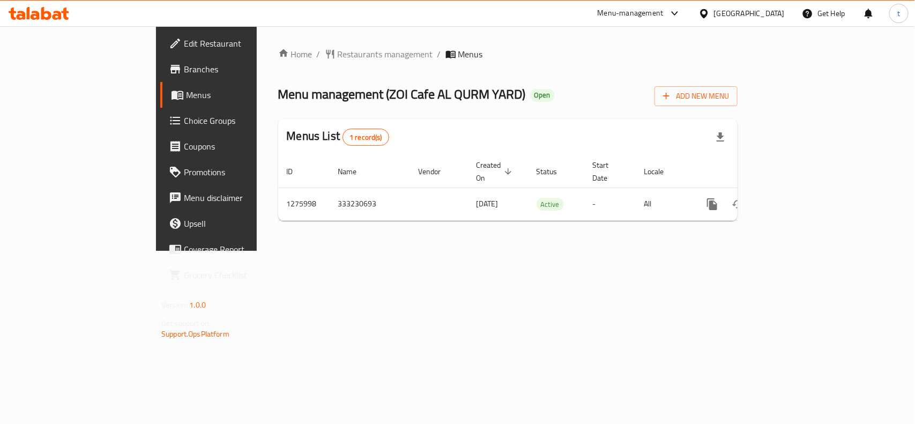  I want to click on span: Grocery Checklist, so click(242, 275).